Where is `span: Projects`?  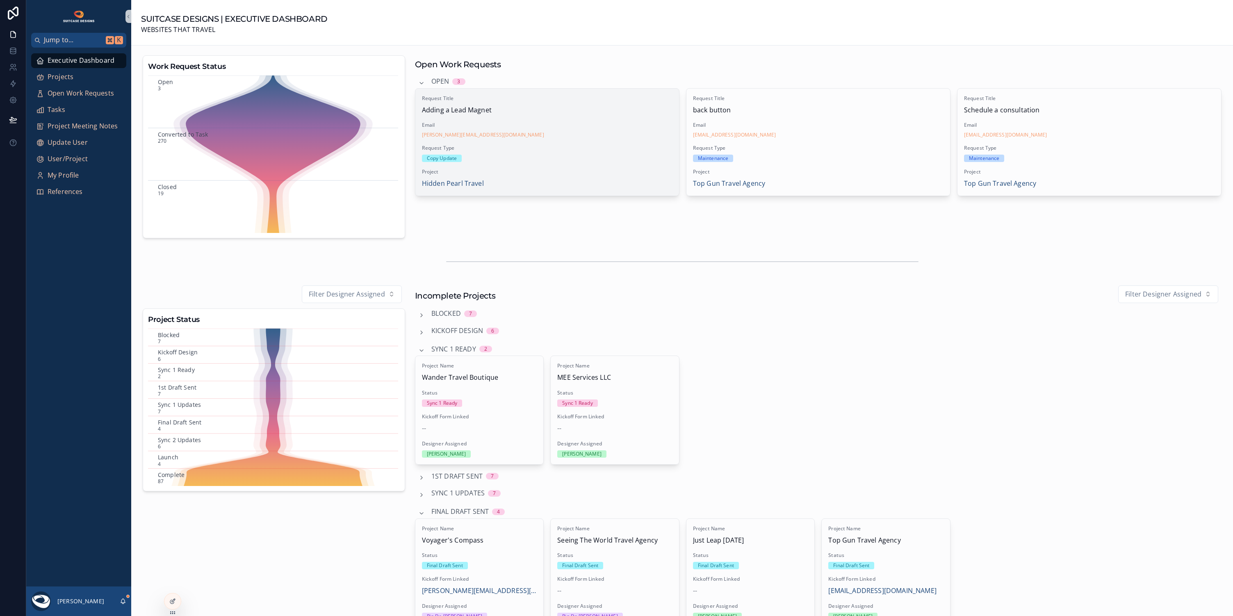 span: Projects is located at coordinates (60, 77).